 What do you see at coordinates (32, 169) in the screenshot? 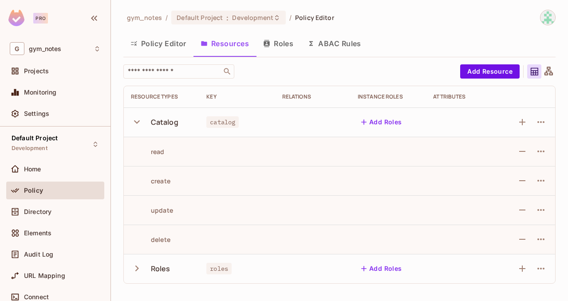
I see `span: Home` at bounding box center [32, 169].